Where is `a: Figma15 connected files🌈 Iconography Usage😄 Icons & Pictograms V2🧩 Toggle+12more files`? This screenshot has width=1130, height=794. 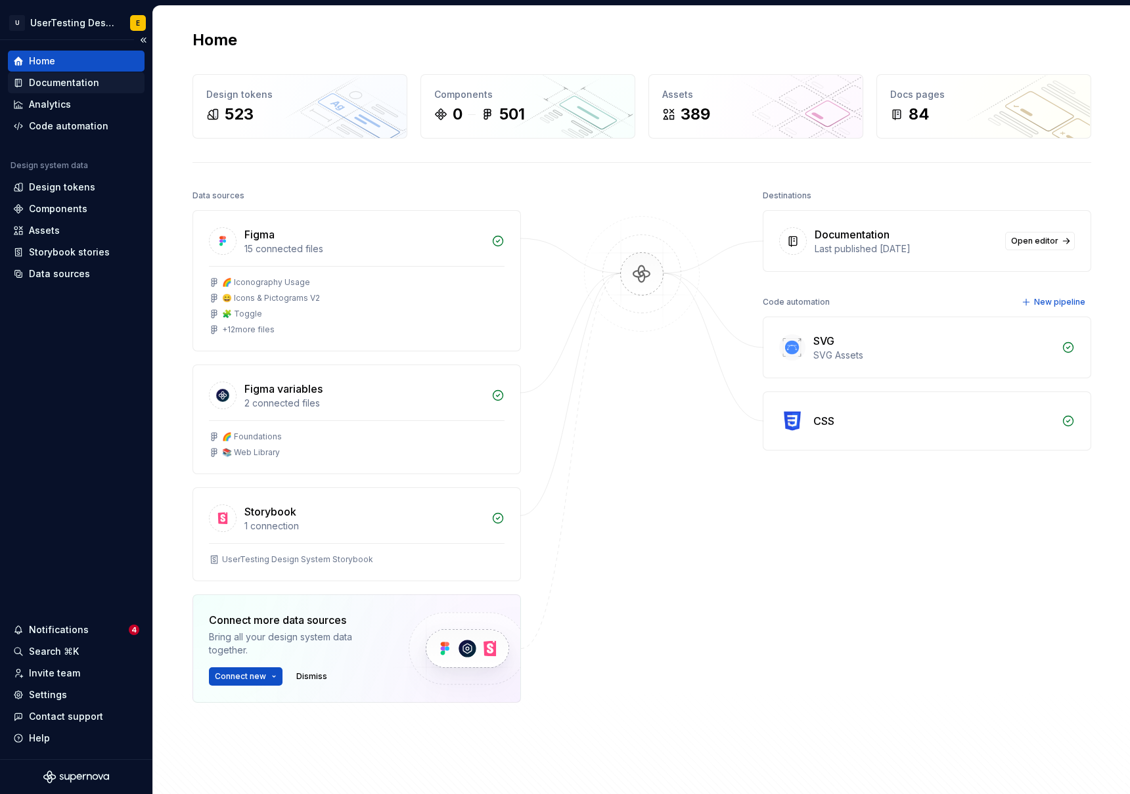 a: Figma15 connected files🌈 Iconography Usage😄 Icons & Pictograms V2🧩 Toggle+12more files is located at coordinates (357, 281).